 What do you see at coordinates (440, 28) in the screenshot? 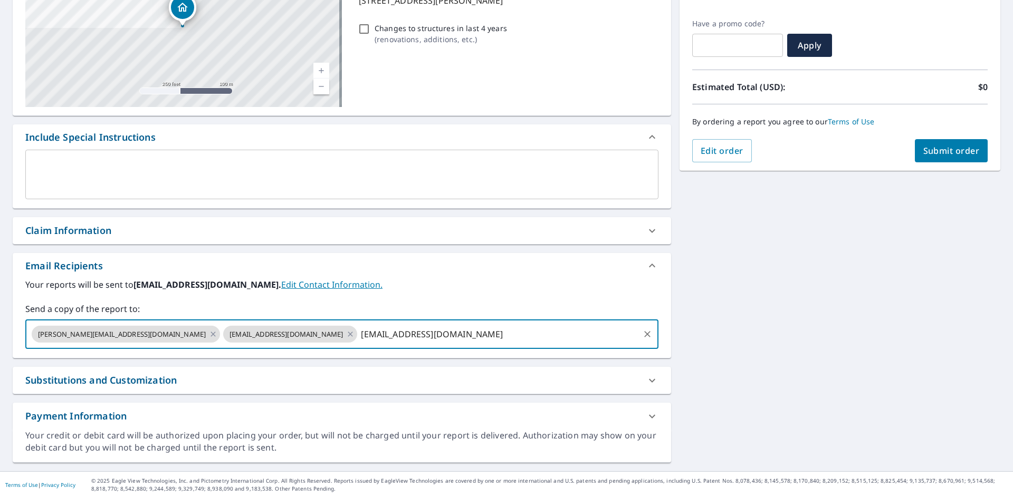
I see `p: Changes to structures in last 4 years` at bounding box center [440, 28].